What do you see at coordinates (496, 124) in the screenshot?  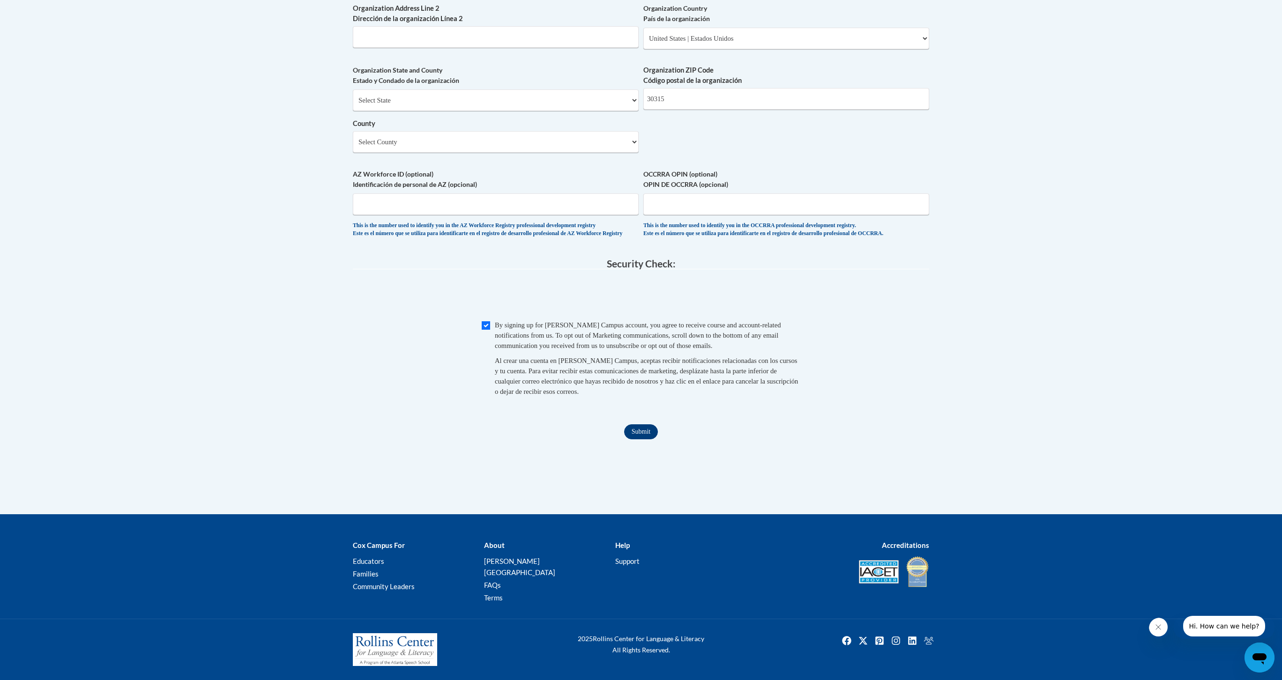 I see `label: County` at bounding box center [496, 124].